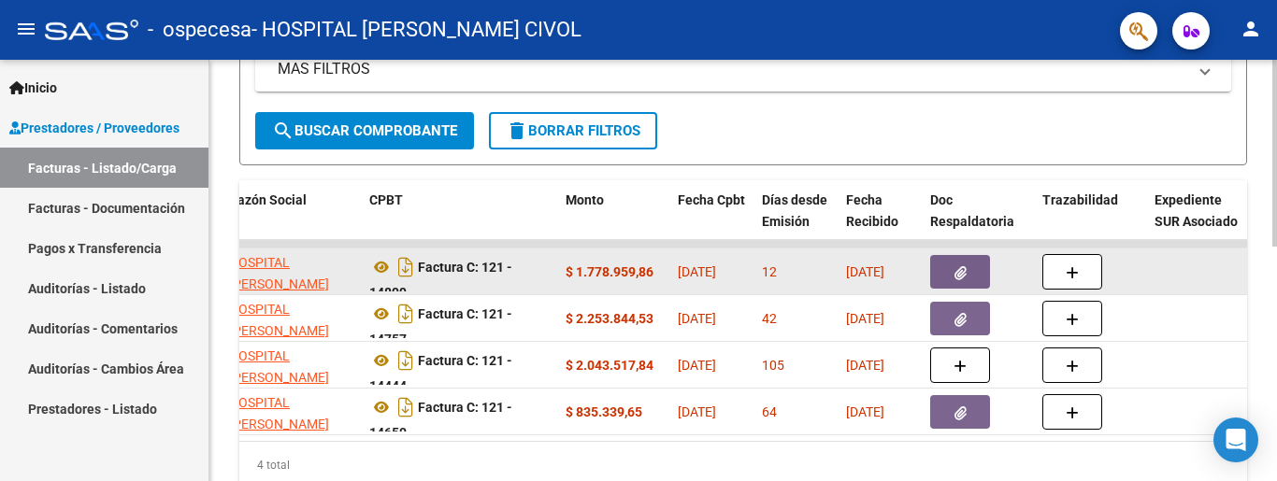 The width and height of the screenshot is (1277, 481). I want to click on span: Borrar Filtros, so click(573, 131).